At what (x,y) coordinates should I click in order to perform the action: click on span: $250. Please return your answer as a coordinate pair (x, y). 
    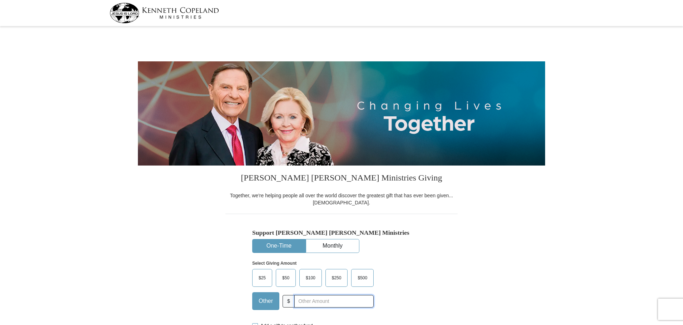
    Looking at the image, I should click on (336, 278).